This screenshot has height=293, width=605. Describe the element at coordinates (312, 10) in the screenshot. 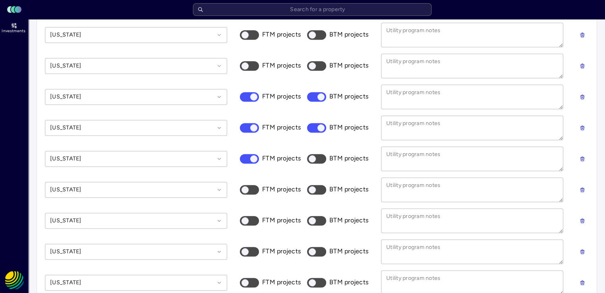

I see `input: Search for a property` at that location.